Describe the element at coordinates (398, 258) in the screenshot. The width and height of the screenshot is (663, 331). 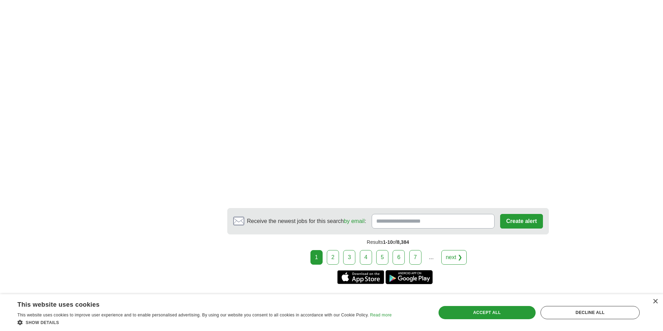
I see `a: 6` at that location.